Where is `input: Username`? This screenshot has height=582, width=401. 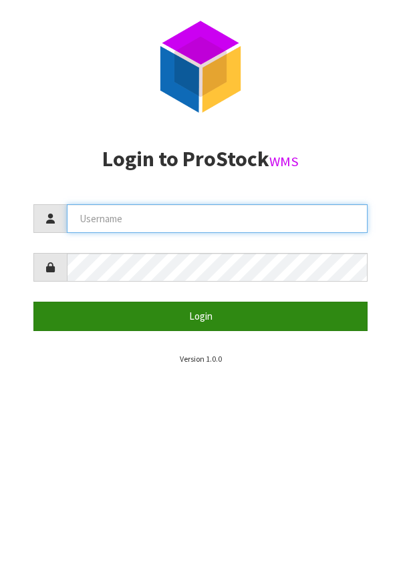 input: Username is located at coordinates (217, 218).